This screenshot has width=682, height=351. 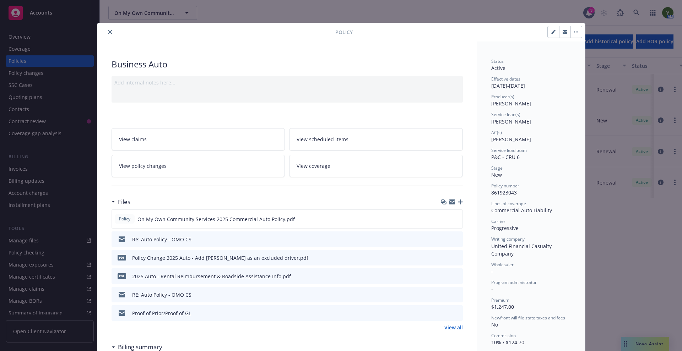 I want to click on span: Premium, so click(x=500, y=300).